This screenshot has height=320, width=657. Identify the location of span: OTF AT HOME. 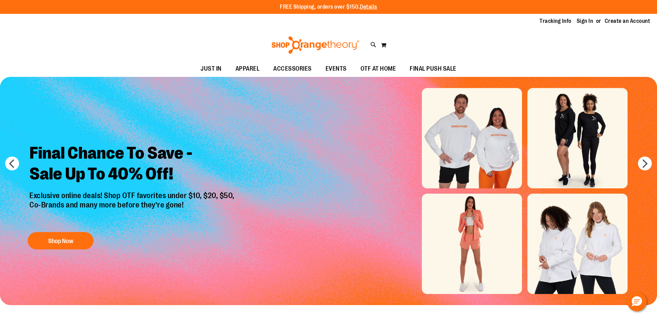
(378, 69).